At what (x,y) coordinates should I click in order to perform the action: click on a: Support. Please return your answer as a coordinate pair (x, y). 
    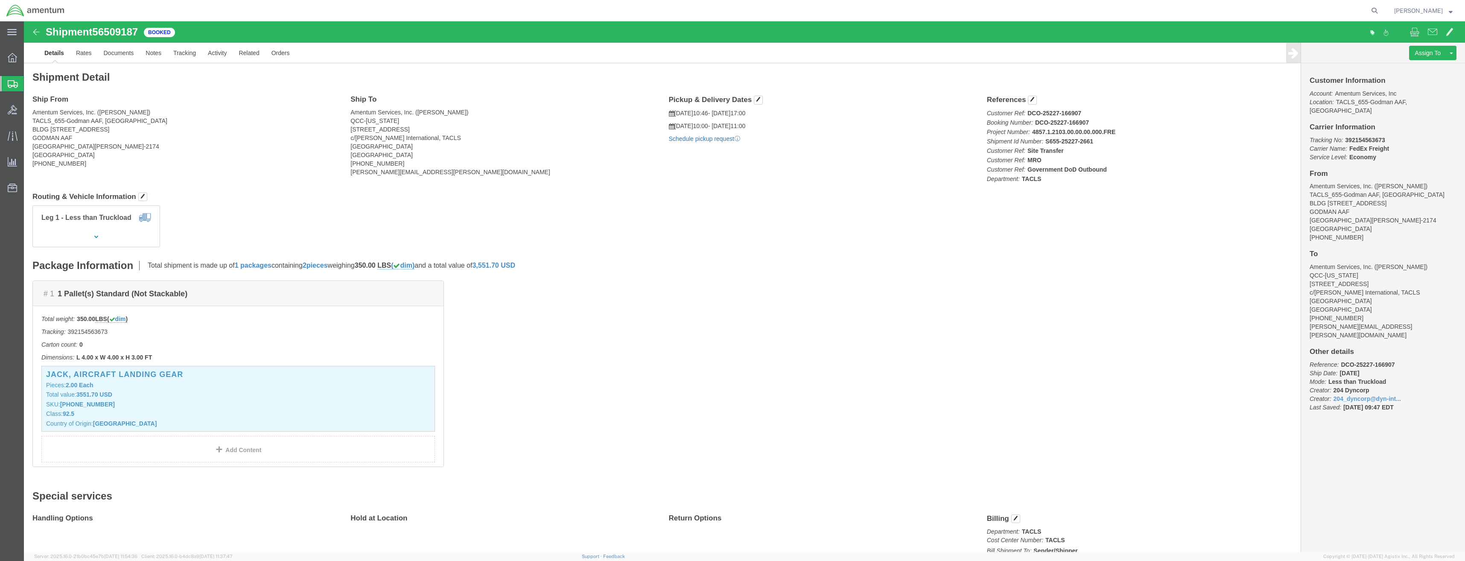
    Looking at the image, I should click on (592, 556).